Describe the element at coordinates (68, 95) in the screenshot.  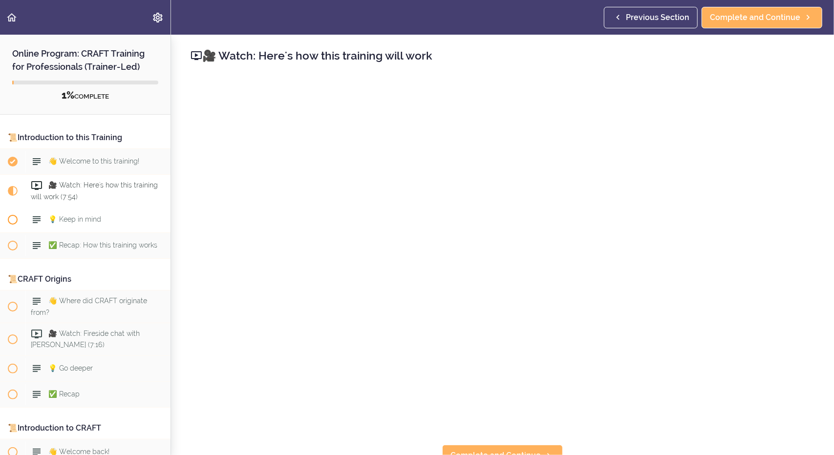
I see `span: 1%` at that location.